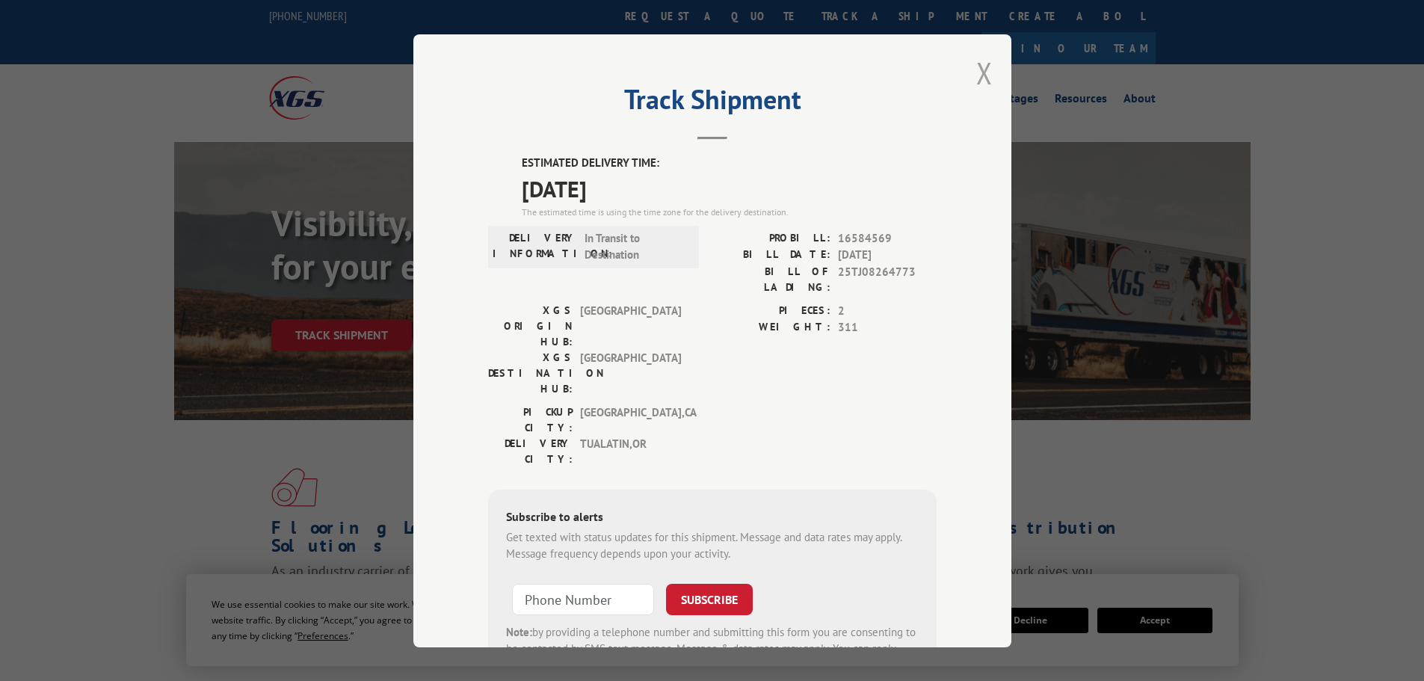 The width and height of the screenshot is (1424, 681). What do you see at coordinates (887, 327) in the screenshot?
I see `span: 311` at bounding box center [887, 327].